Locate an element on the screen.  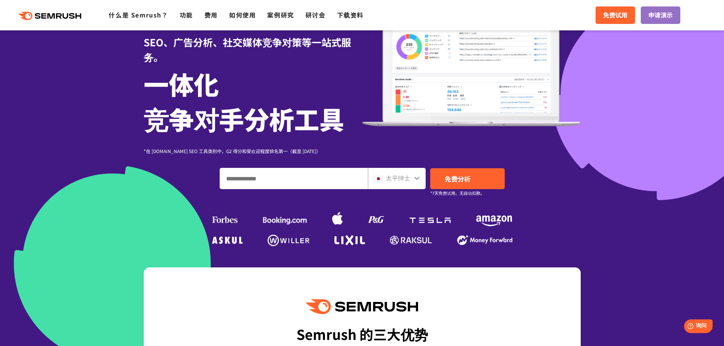
font: 费用 is located at coordinates (211, 15).